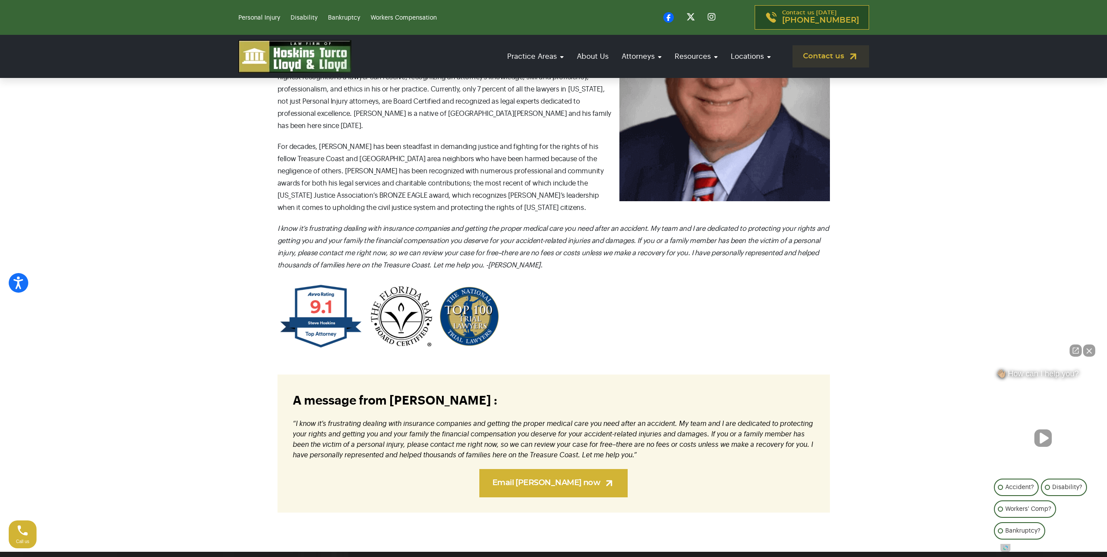 The width and height of the screenshot is (1107, 557). What do you see at coordinates (344, 18) in the screenshot?
I see `a: Bankruptcy` at bounding box center [344, 18].